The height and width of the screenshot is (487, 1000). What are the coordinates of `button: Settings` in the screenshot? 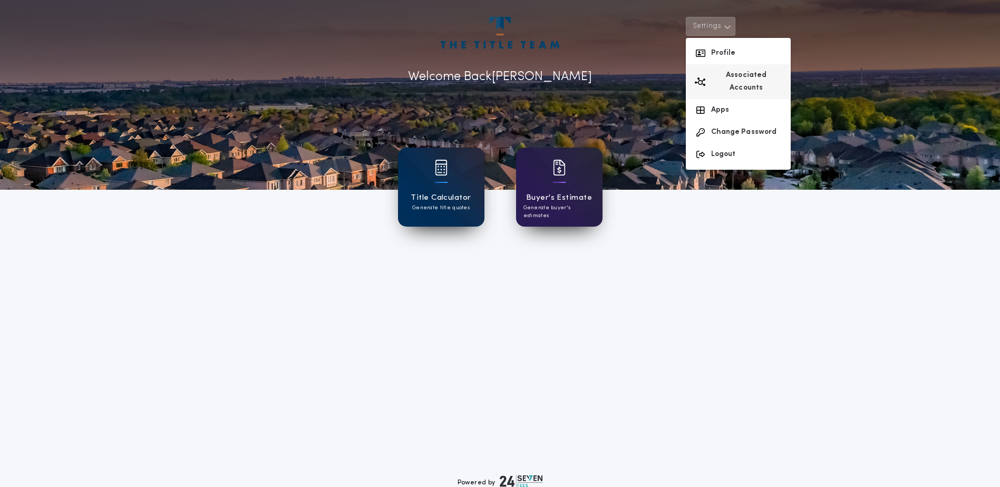 It's located at (711, 26).